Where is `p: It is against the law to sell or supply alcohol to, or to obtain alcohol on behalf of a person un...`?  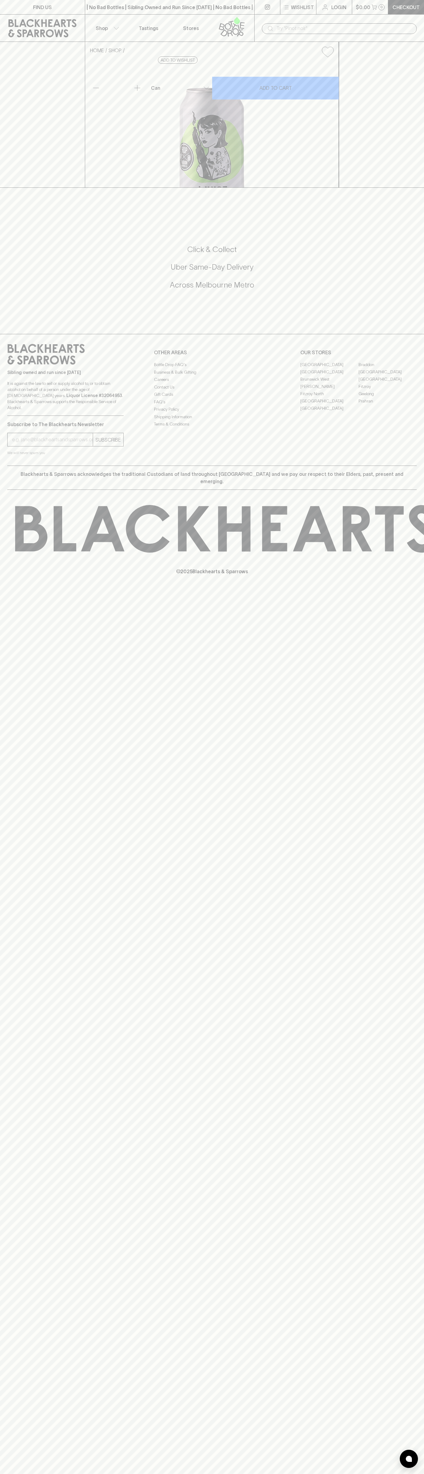
p: It is against the law to sell or supply alcohol to, or to obtain alcohol on behalf of a person un... is located at coordinates (66, 396).